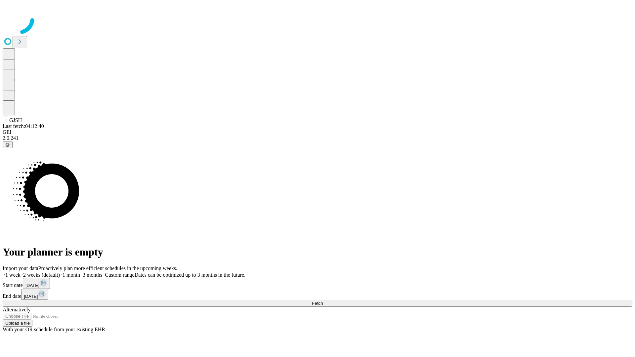  Describe the element at coordinates (317, 294) in the screenshot. I see `div: End date` at that location.